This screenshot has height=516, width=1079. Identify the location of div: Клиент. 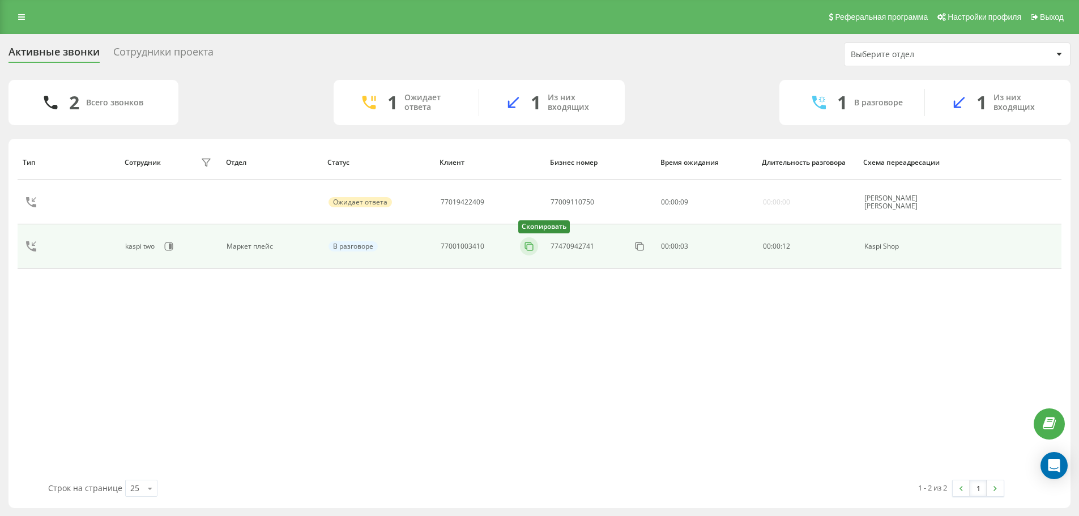
(490, 163).